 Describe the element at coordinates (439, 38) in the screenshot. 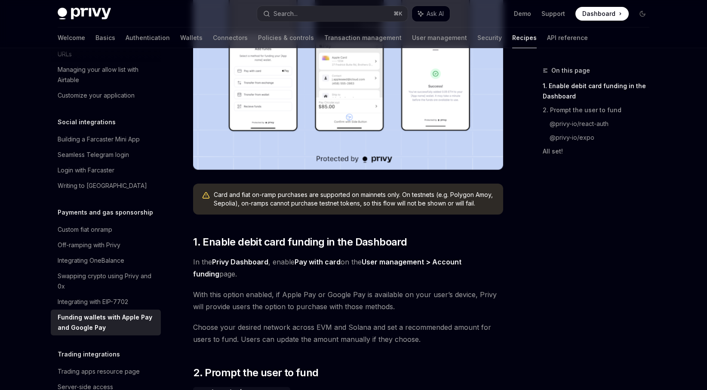

I see `a: User management` at that location.